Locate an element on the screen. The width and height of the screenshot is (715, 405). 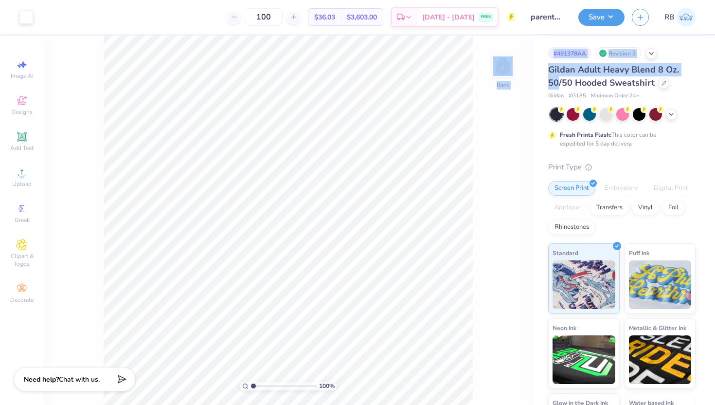
span: Upload is located at coordinates (22, 184).